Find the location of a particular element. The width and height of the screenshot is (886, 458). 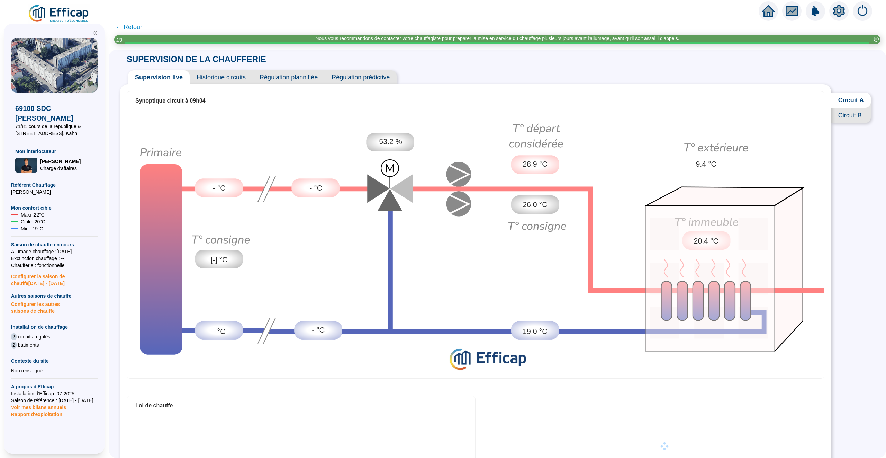

span: 26.0 °C is located at coordinates (535, 205).